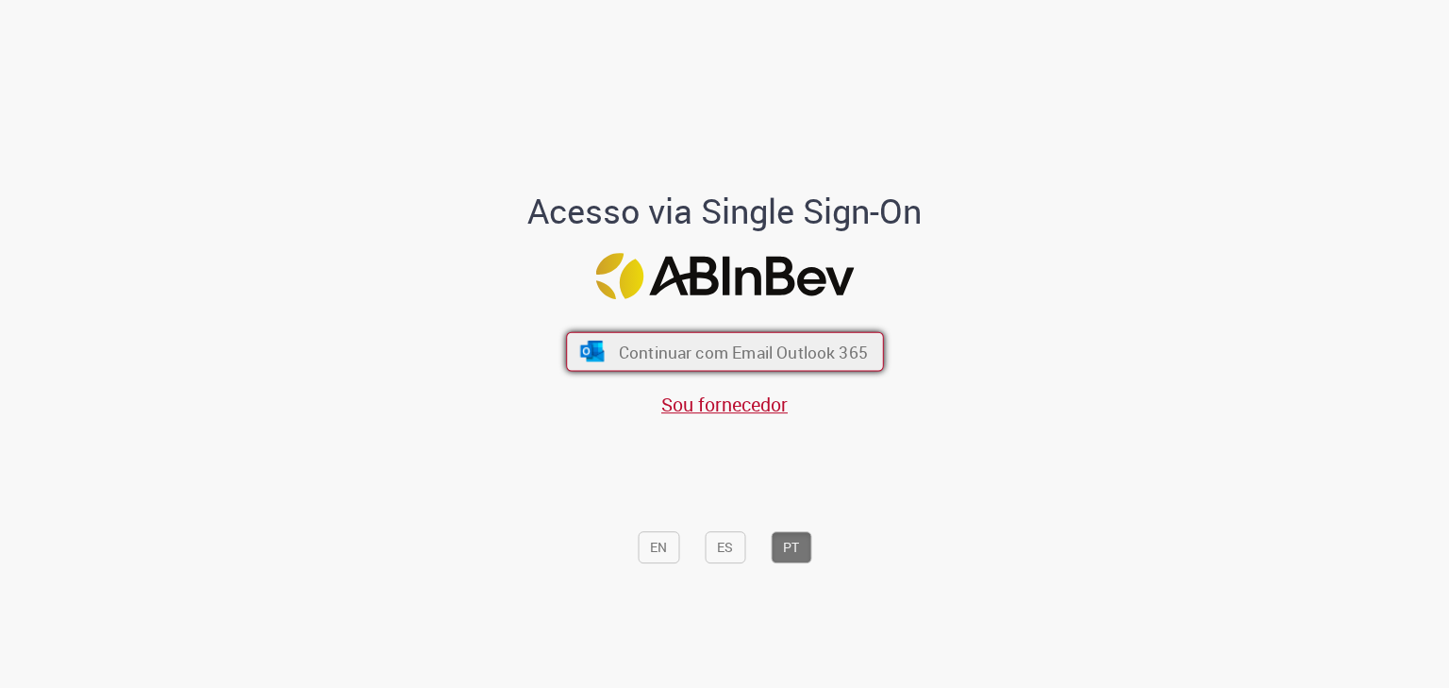  I want to click on a: Sou fornecedor, so click(725, 404).